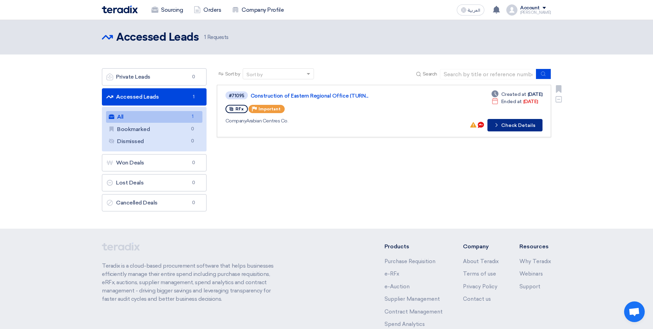 The height and width of the screenshot is (329, 653). What do you see at coordinates (157, 38) in the screenshot?
I see `h2: Accessed Leads` at bounding box center [157, 38].